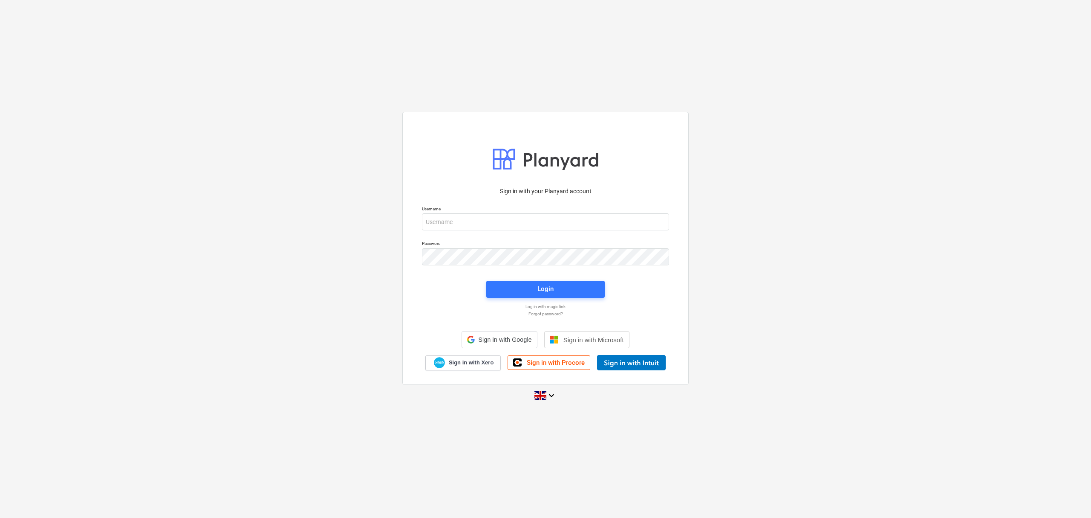  What do you see at coordinates (546, 209) in the screenshot?
I see `p: Username` at bounding box center [546, 209].